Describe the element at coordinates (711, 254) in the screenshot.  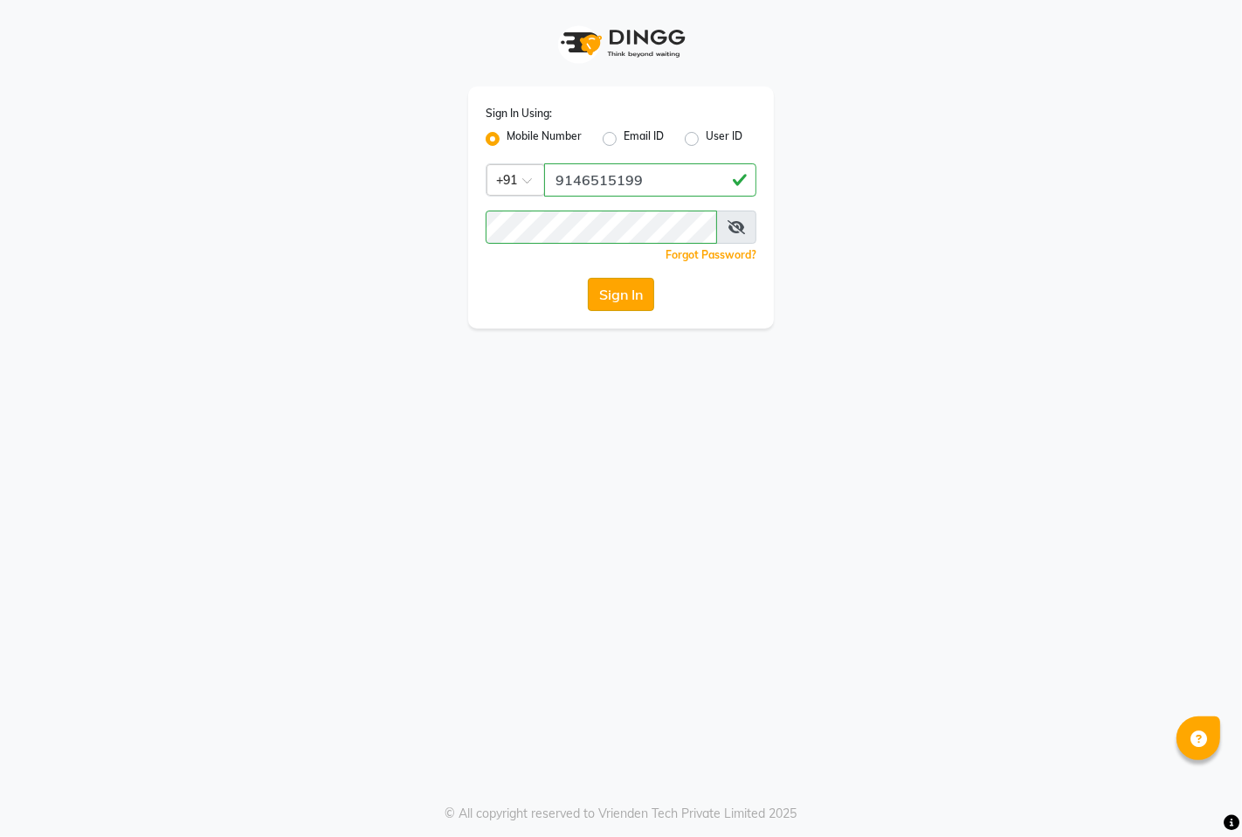
I see `a: Forgot Password?` at that location.